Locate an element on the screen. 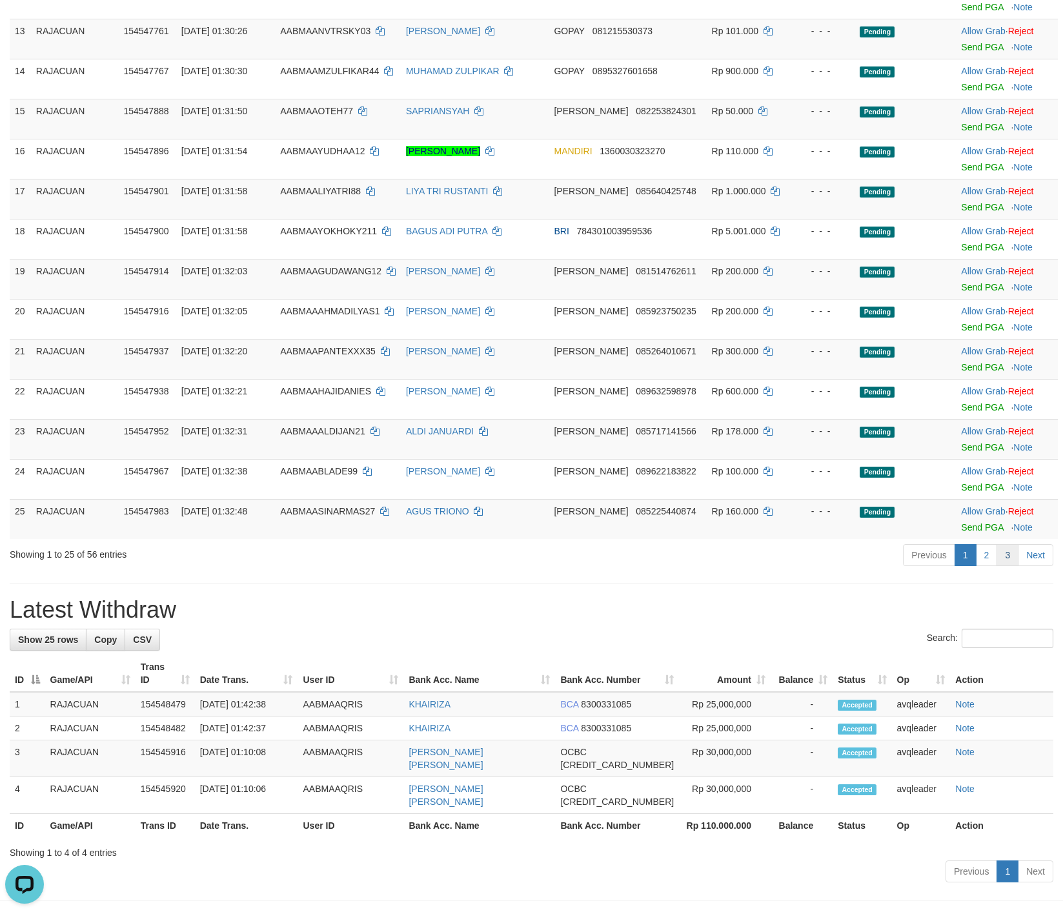  a: 1 is located at coordinates (966, 555).